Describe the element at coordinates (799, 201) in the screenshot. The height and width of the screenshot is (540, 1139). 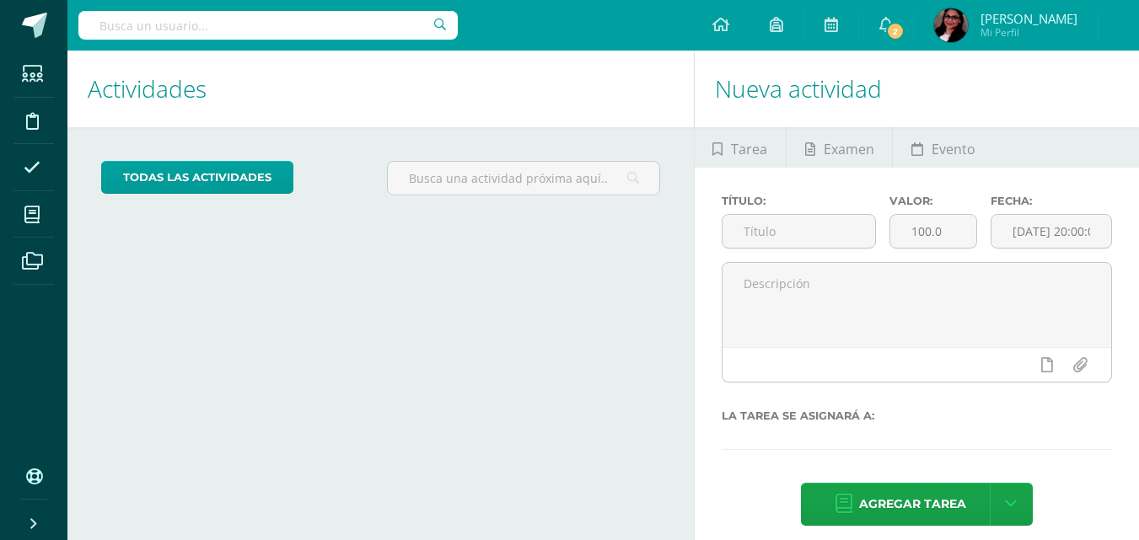
I see `label: Título:` at that location.